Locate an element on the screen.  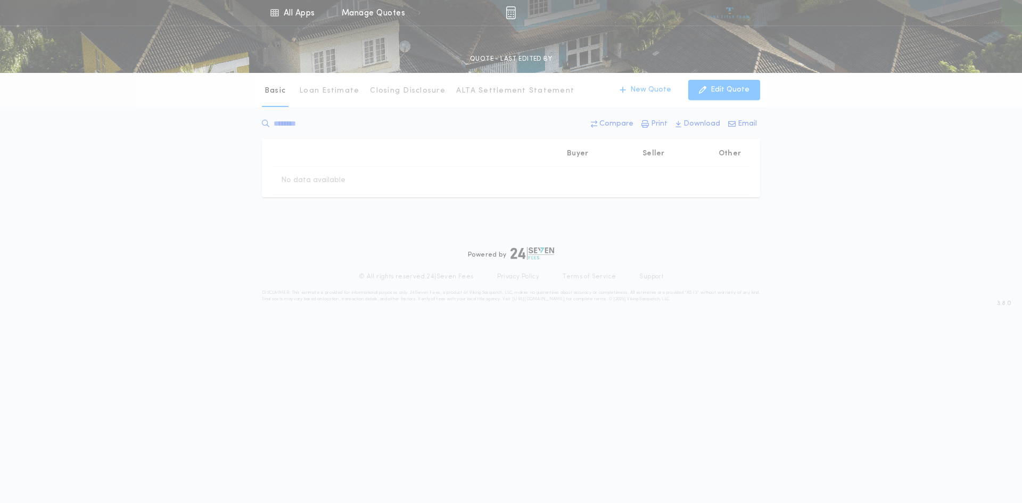
button: Print is located at coordinates (654, 124).